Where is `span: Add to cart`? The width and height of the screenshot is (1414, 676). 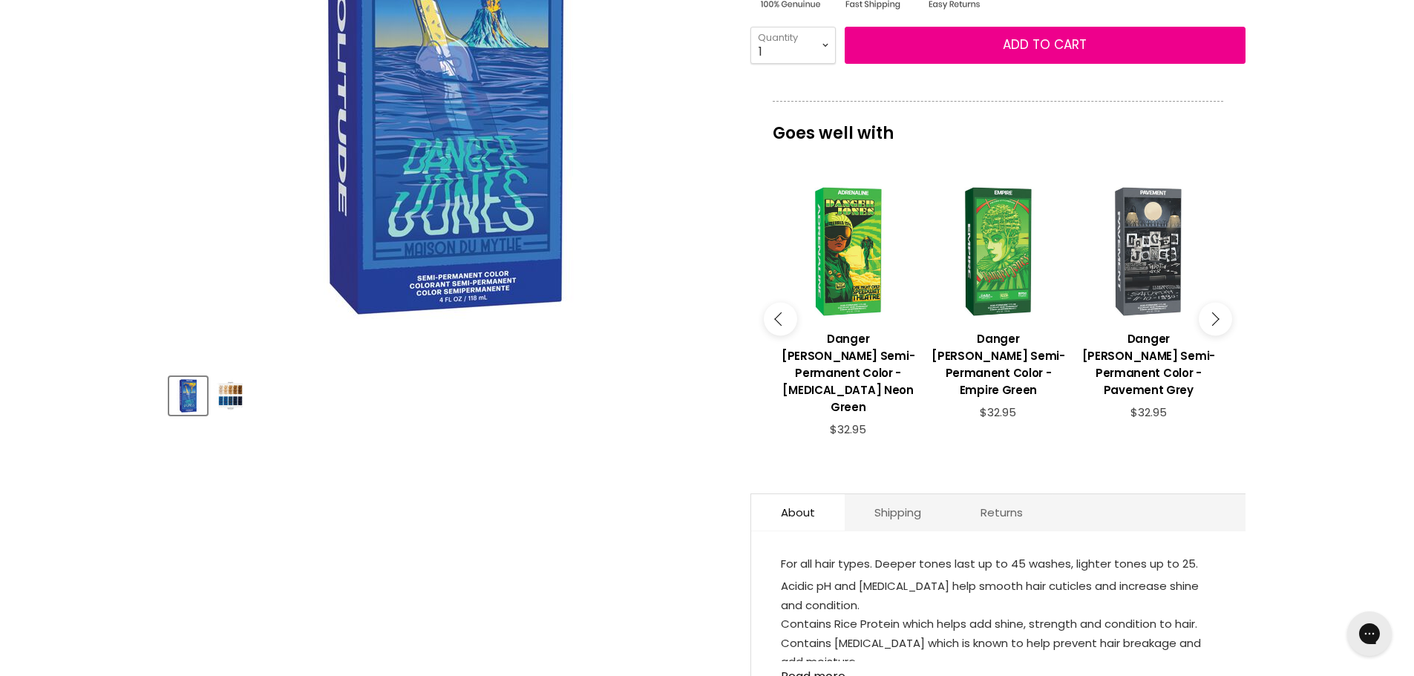
span: Add to cart is located at coordinates (1044, 45).